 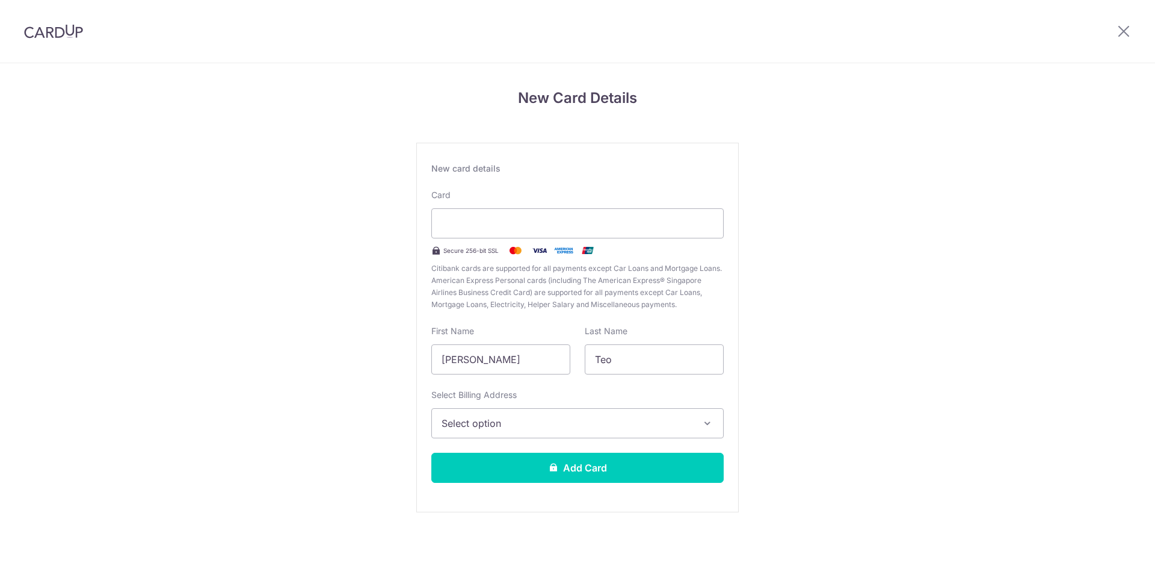 What do you see at coordinates (471, 250) in the screenshot?
I see `span: Secure 256-bit SSL` at bounding box center [471, 250].